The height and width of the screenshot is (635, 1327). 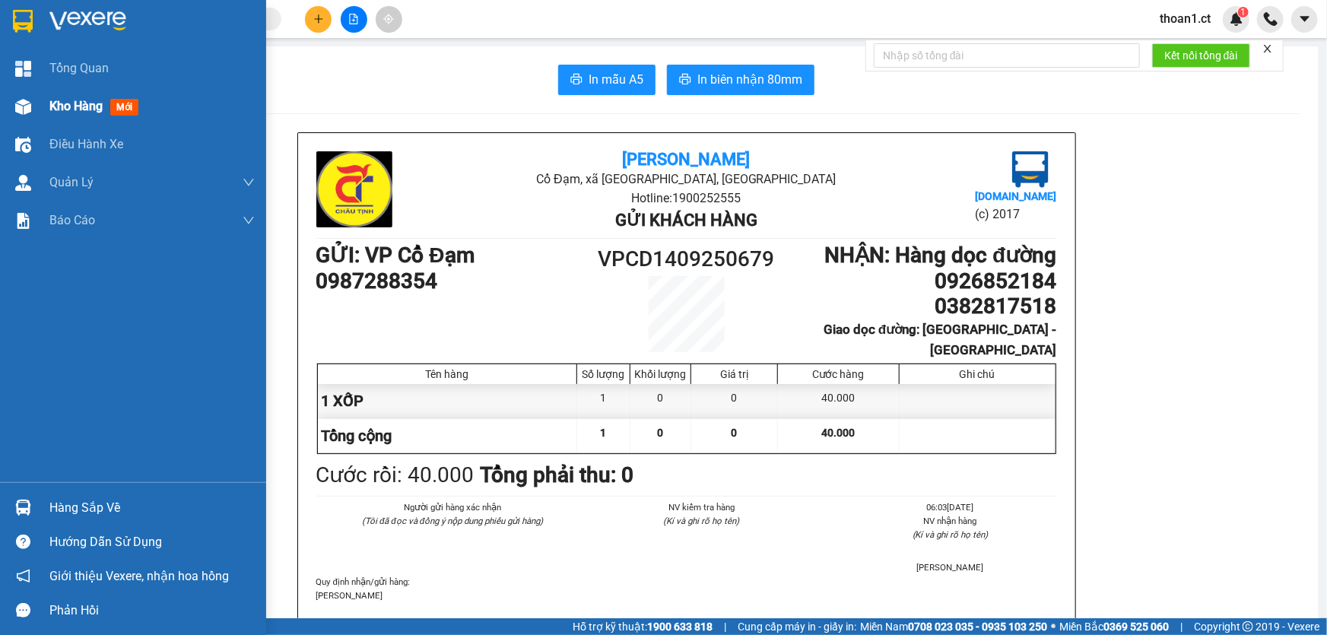 I want to click on span: Quản Lý, so click(x=72, y=182).